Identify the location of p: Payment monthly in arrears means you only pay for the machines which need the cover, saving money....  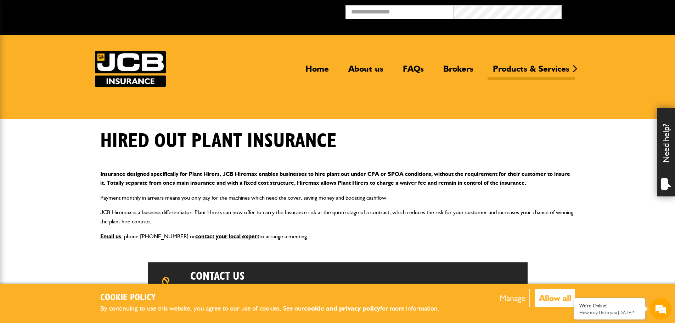
(338, 198).